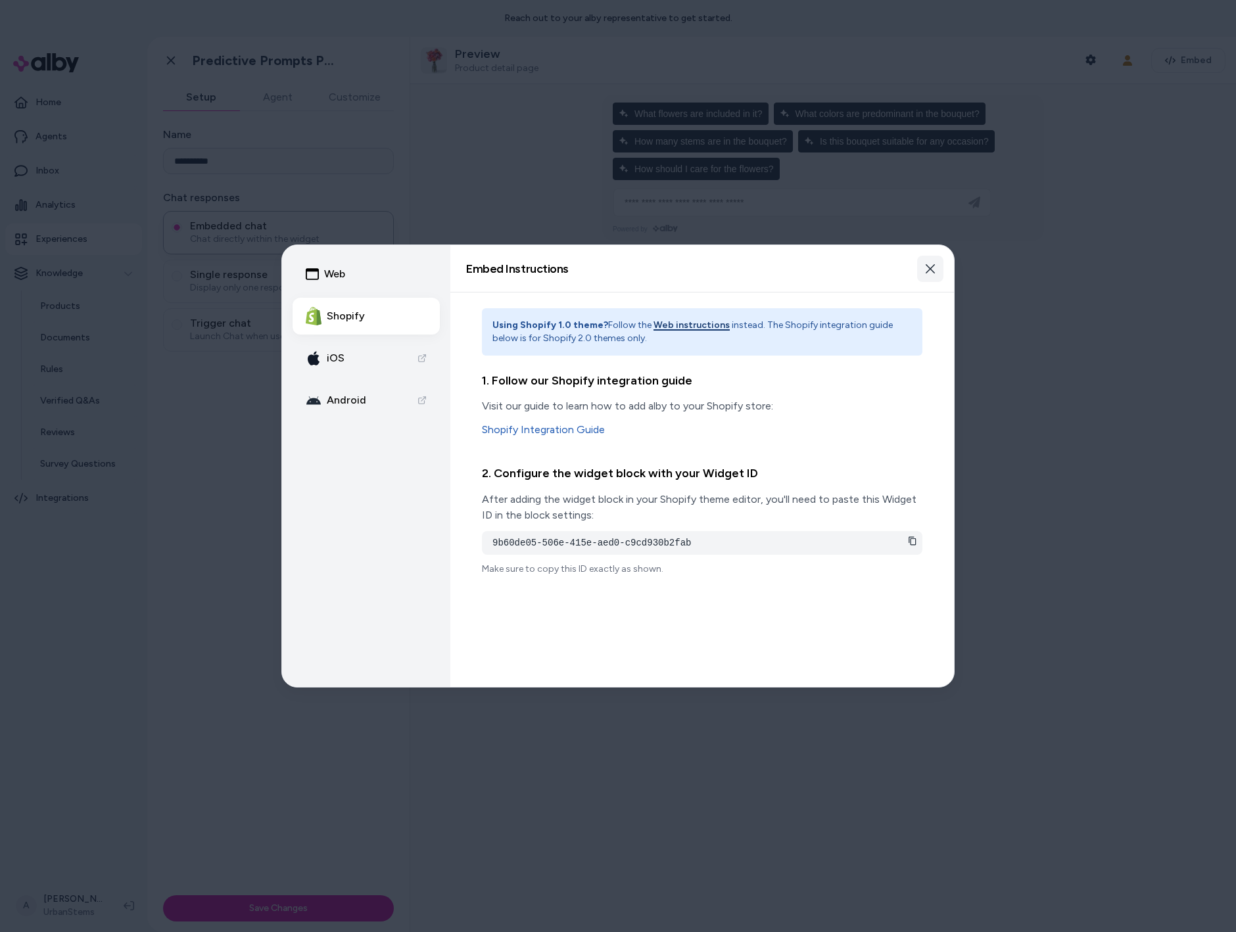  I want to click on p: Follow the instead. The Shopify integration guide below is for Shopify 2.0 themes only., so click(702, 332).